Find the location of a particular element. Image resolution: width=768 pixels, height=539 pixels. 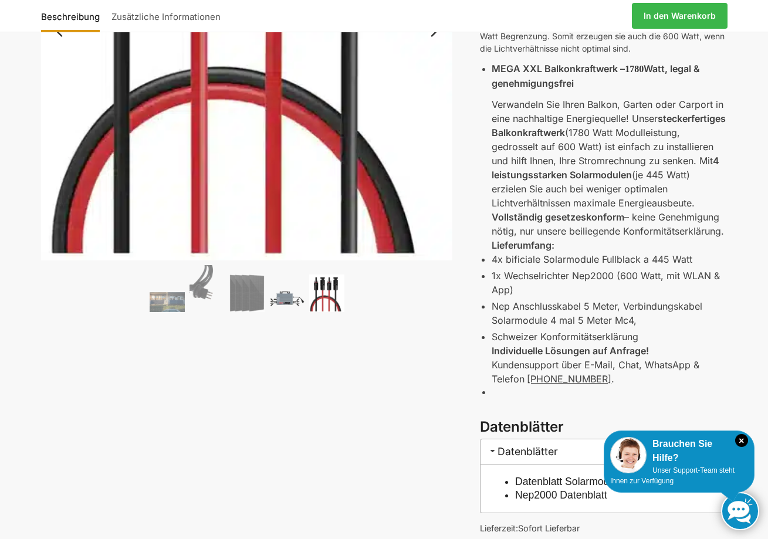

span: Unser Support-Team steht Ihnen zur Verfügung is located at coordinates (672, 476).